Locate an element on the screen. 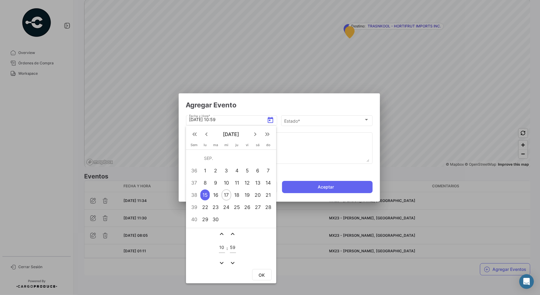  div: 1 is located at coordinates (205, 170).